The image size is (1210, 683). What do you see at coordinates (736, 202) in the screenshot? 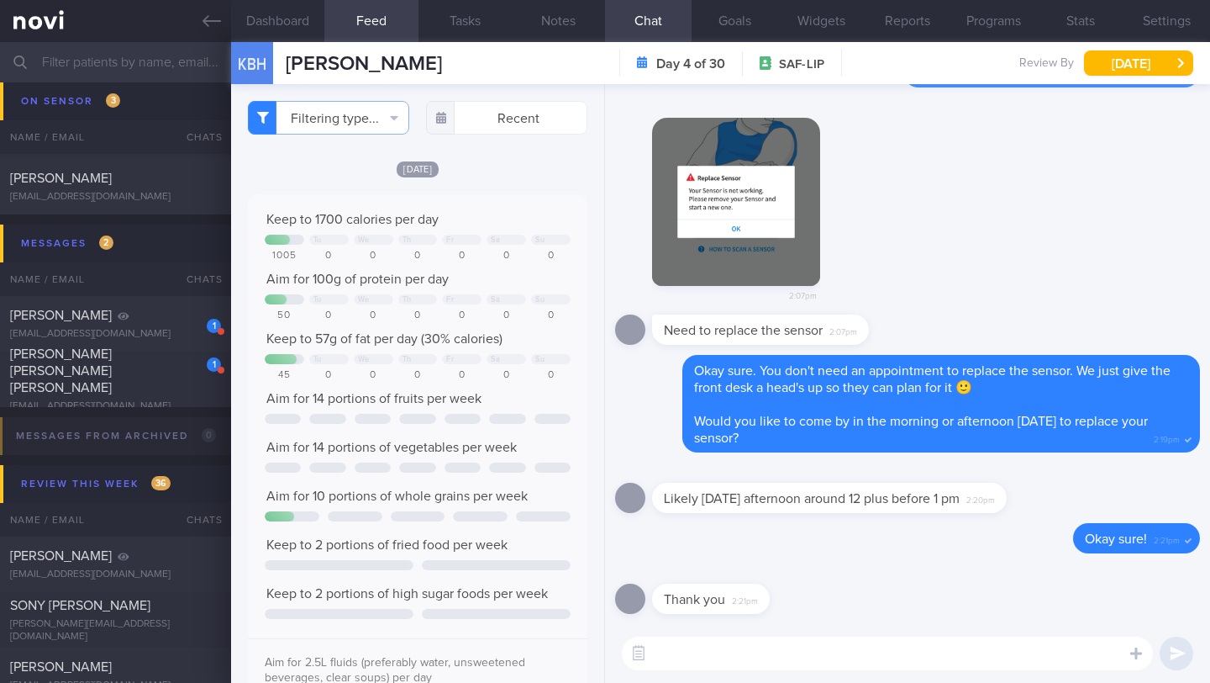
I see `img: Photo by` at bounding box center [736, 202].